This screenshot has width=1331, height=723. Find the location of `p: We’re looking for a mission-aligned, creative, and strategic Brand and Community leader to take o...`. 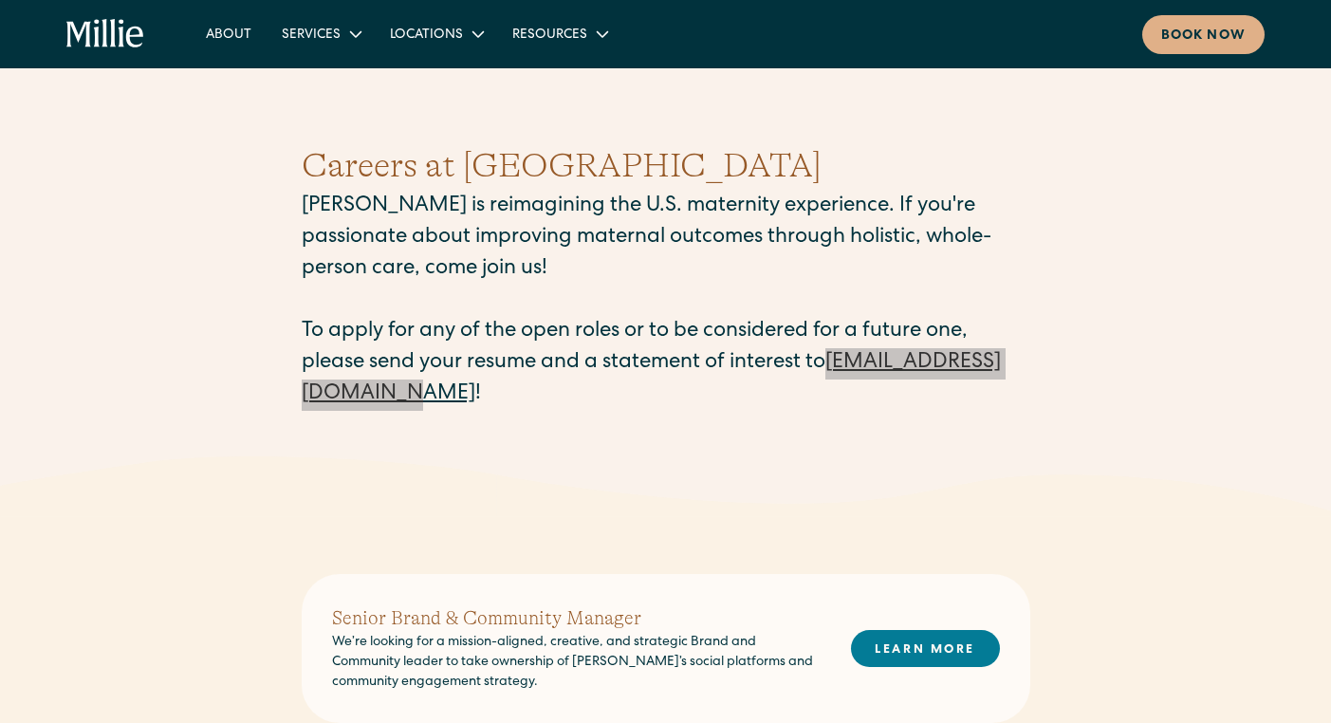

p: We’re looking for a mission-aligned, creative, and strategic Brand and Community leader to take o... is located at coordinates (576, 662).